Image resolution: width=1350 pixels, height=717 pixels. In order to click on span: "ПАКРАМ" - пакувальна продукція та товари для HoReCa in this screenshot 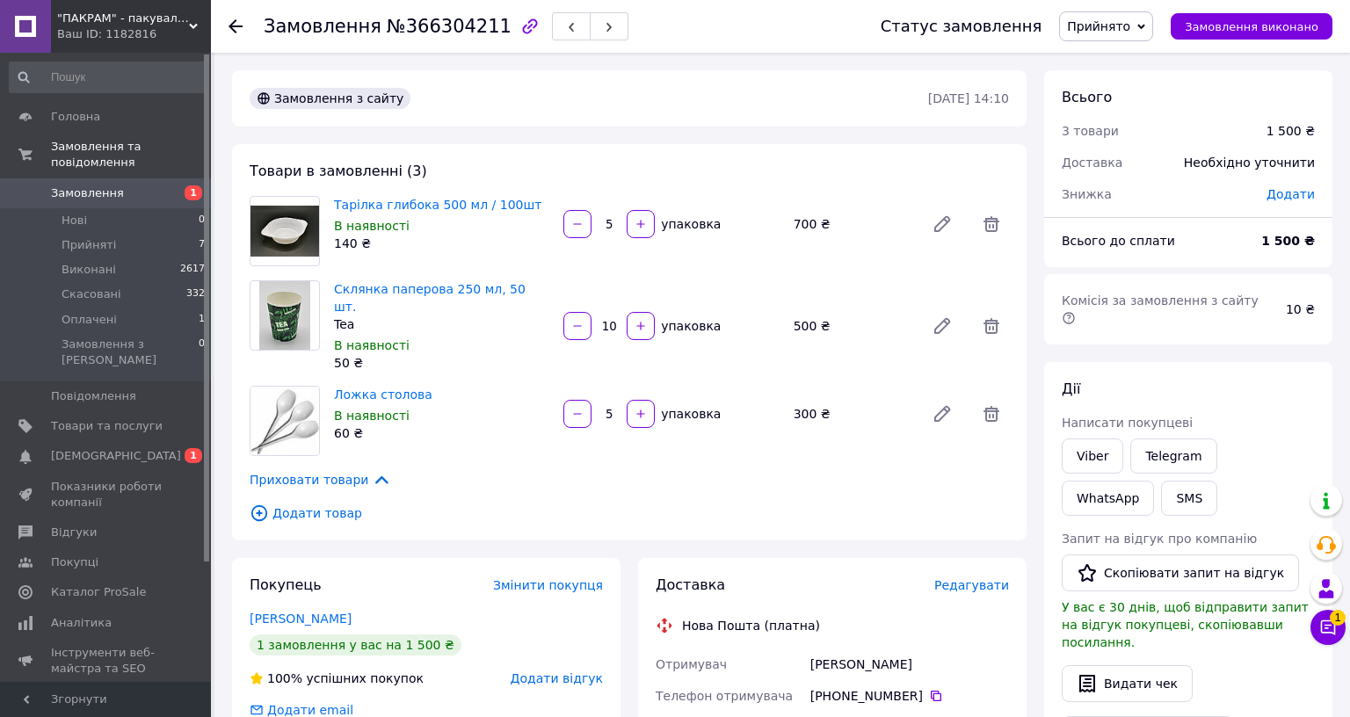, I will do `click(123, 18)`.